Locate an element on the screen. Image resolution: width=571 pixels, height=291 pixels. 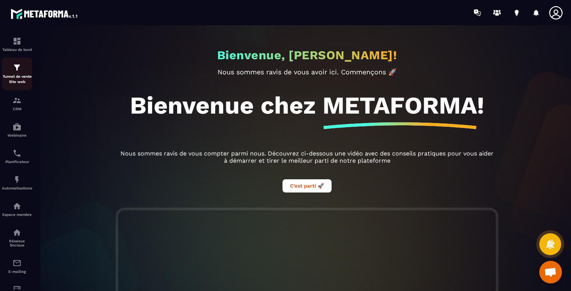
img: social-network is located at coordinates (17, 233).